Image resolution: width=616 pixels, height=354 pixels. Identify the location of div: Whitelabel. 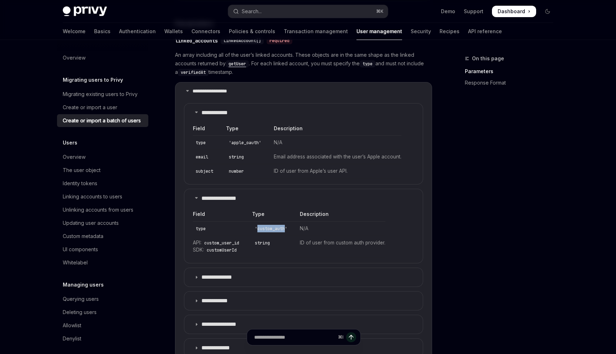
(75, 262).